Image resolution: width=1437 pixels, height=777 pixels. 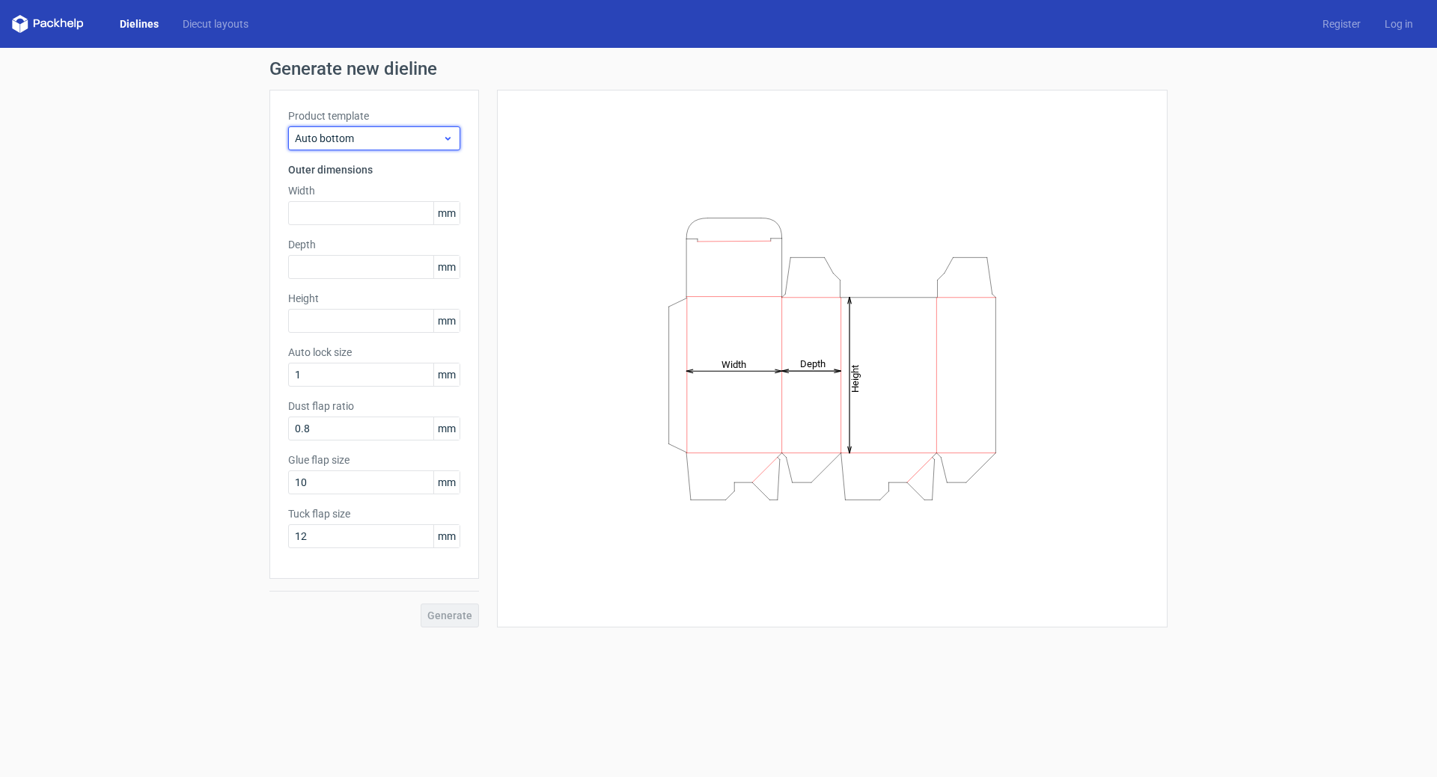 I want to click on tspan: Width, so click(x=733, y=364).